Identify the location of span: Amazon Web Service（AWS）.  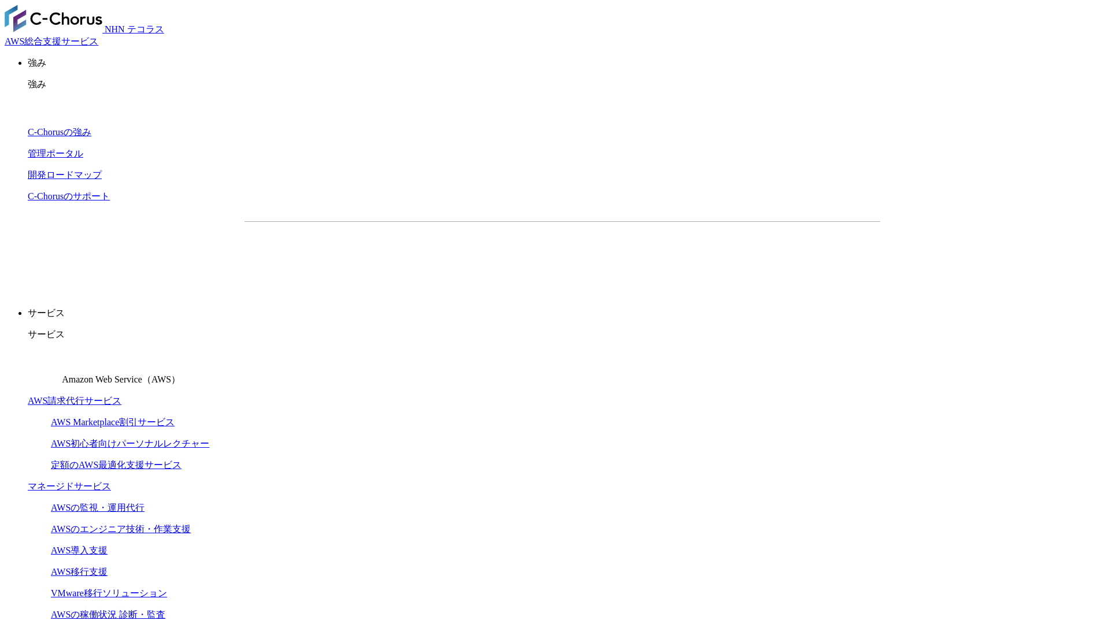
(121, 379).